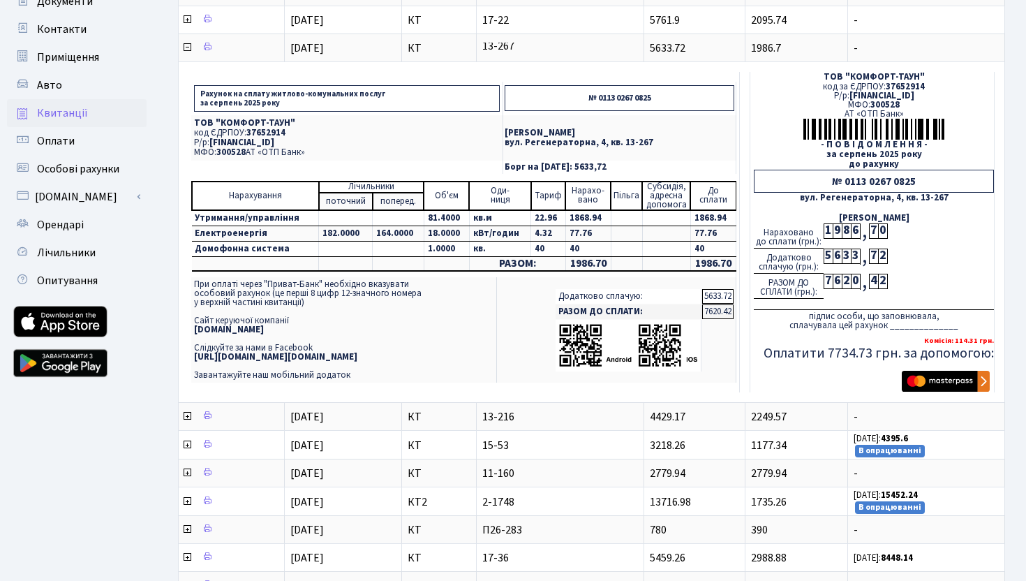 This screenshot has height=581, width=1026. I want to click on p: ТОВ "КОМФОРТ-ТАУН", so click(347, 123).